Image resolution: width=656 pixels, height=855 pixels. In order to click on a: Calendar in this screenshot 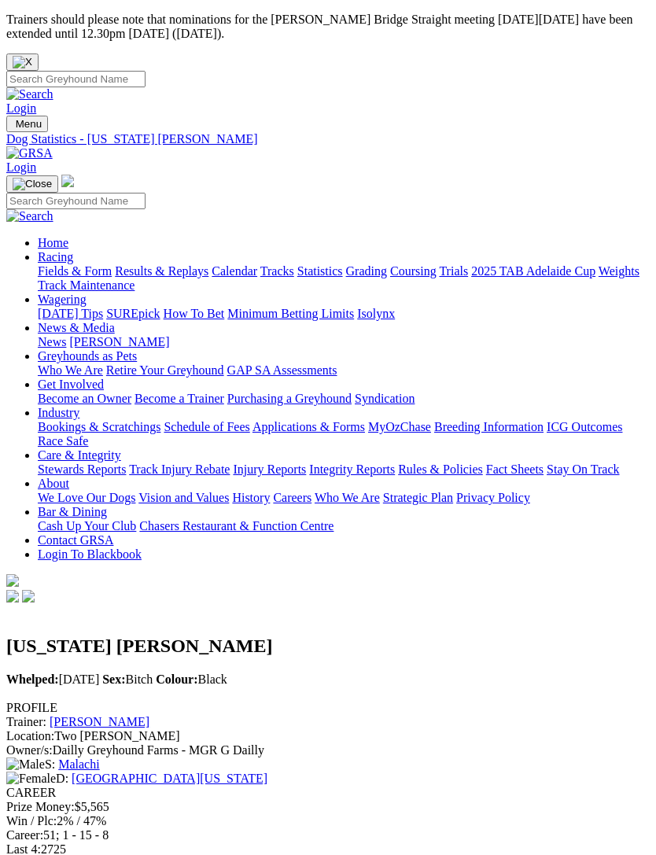, I will do `click(234, 271)`.